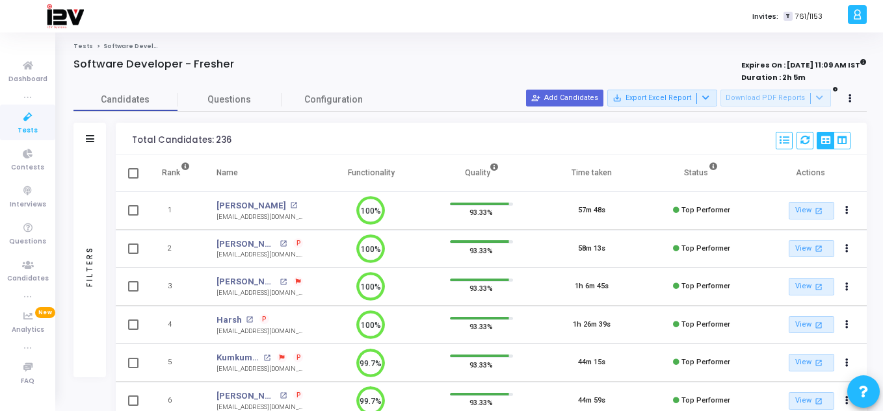  Describe the element at coordinates (153, 64) in the screenshot. I see `h4: Software Developer - Fresher` at that location.